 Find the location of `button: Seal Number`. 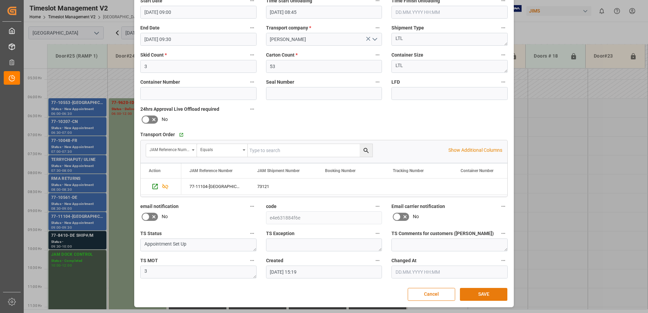

button: Seal Number is located at coordinates (377, 82).